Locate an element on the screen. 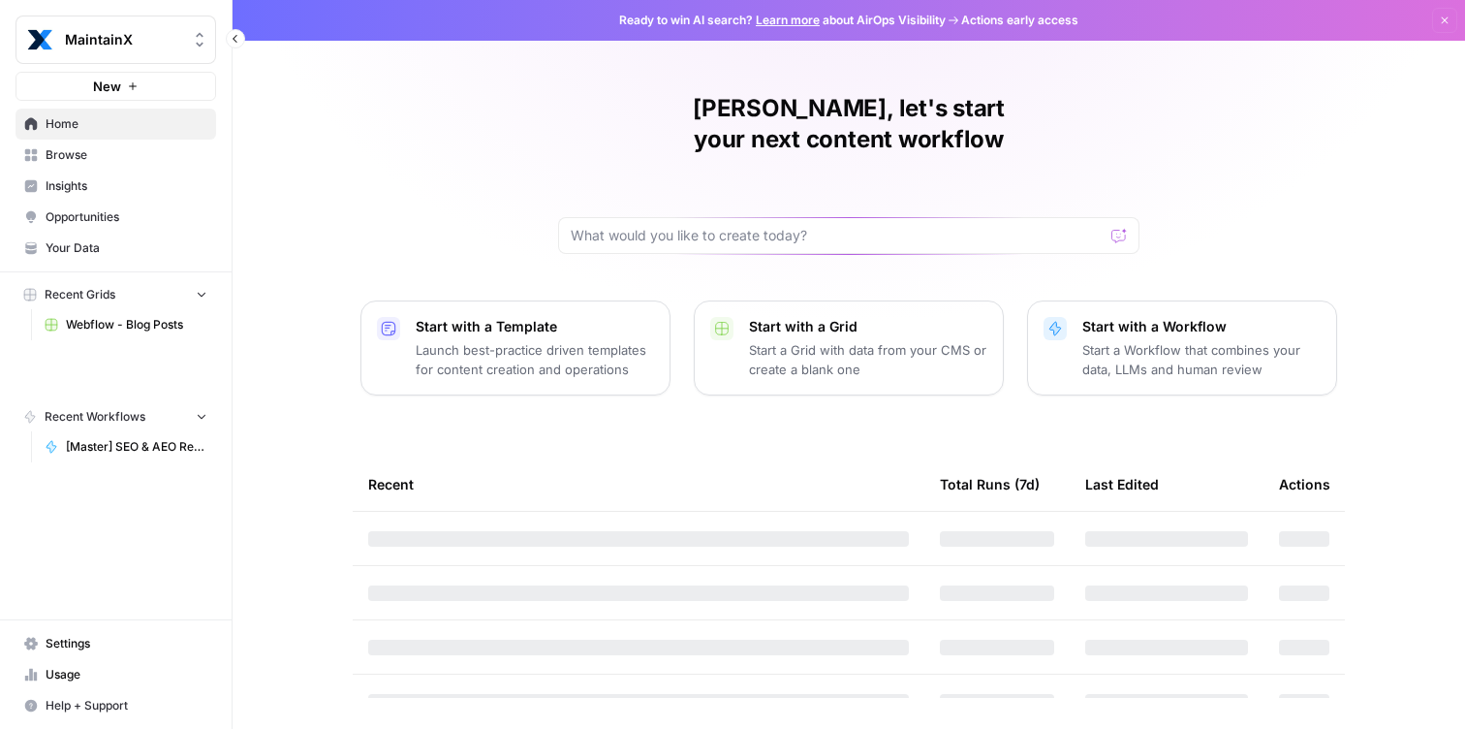  a: [Master] SEO & AEO Refresh is located at coordinates (126, 447).